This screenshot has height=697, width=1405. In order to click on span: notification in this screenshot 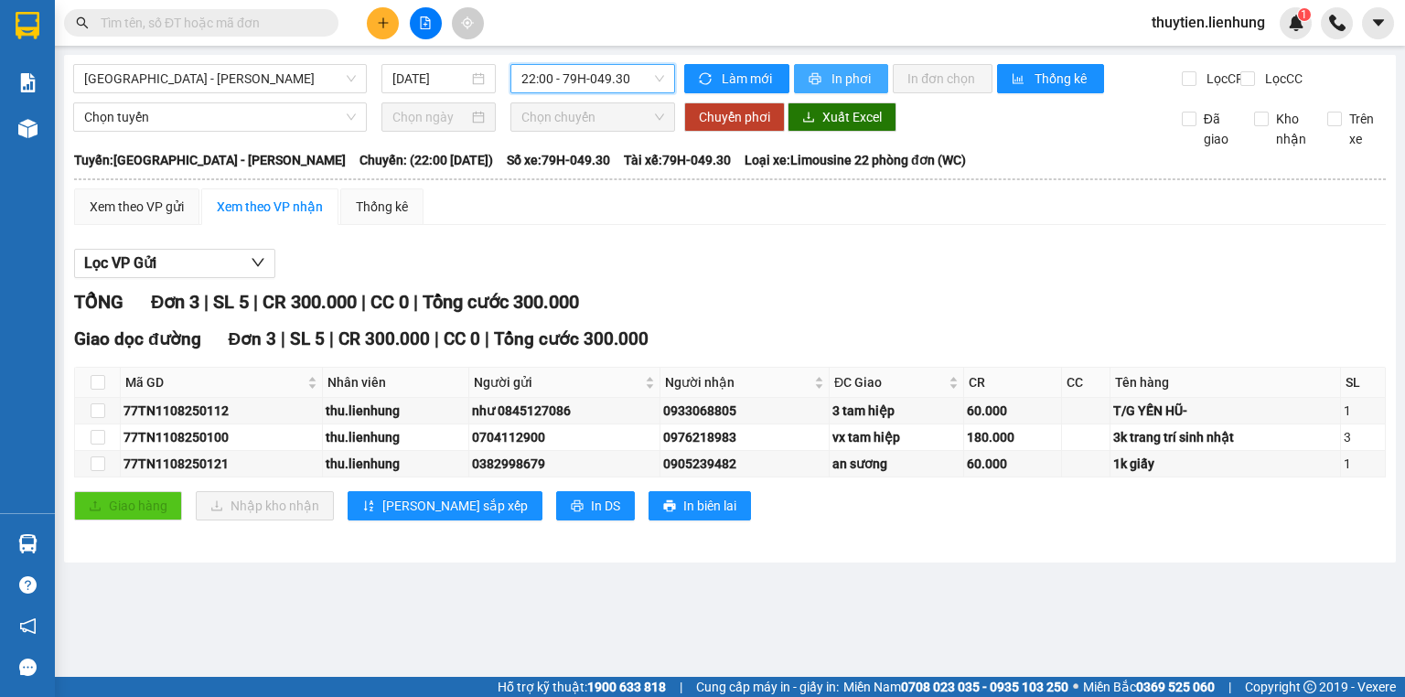, I will do `click(27, 626)`.